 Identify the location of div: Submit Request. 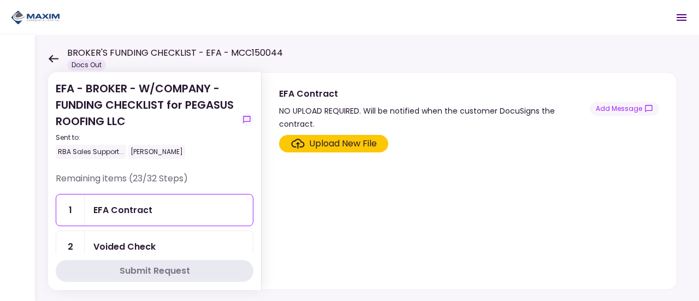
(155, 271).